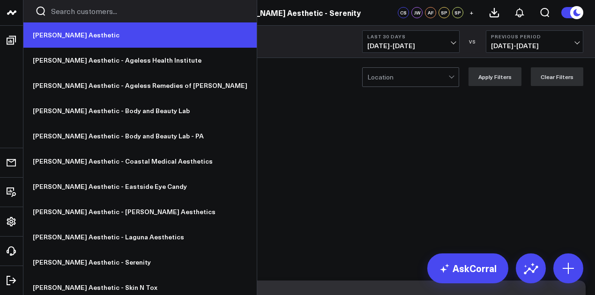 The height and width of the screenshot is (295, 595). I want to click on input: Search customers input, so click(148, 11).